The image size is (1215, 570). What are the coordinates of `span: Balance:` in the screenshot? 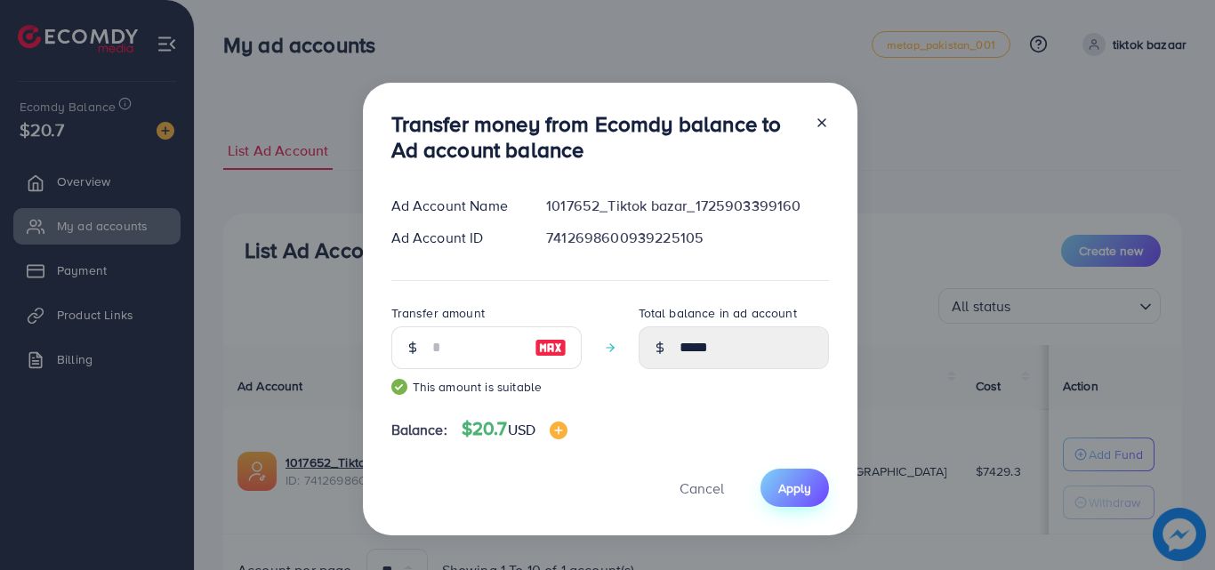 It's located at (419, 430).